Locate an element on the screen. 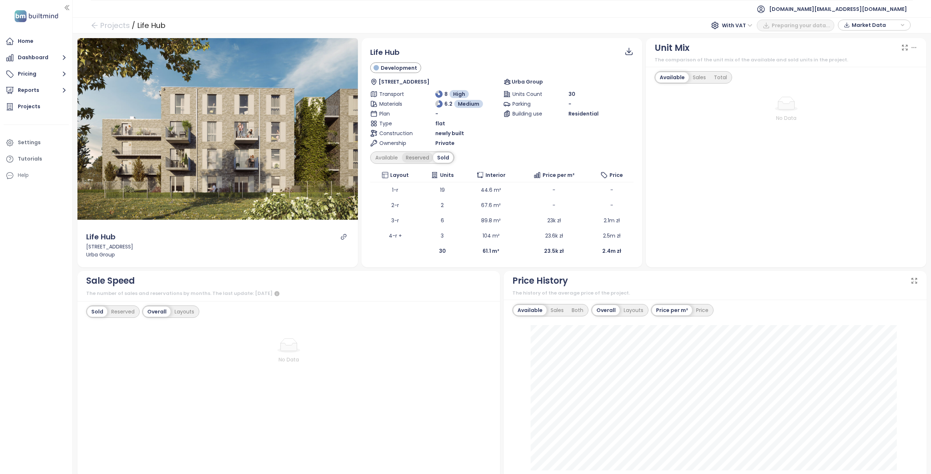 The height and width of the screenshot is (474, 931). button: Pricing is located at coordinates (36, 74).